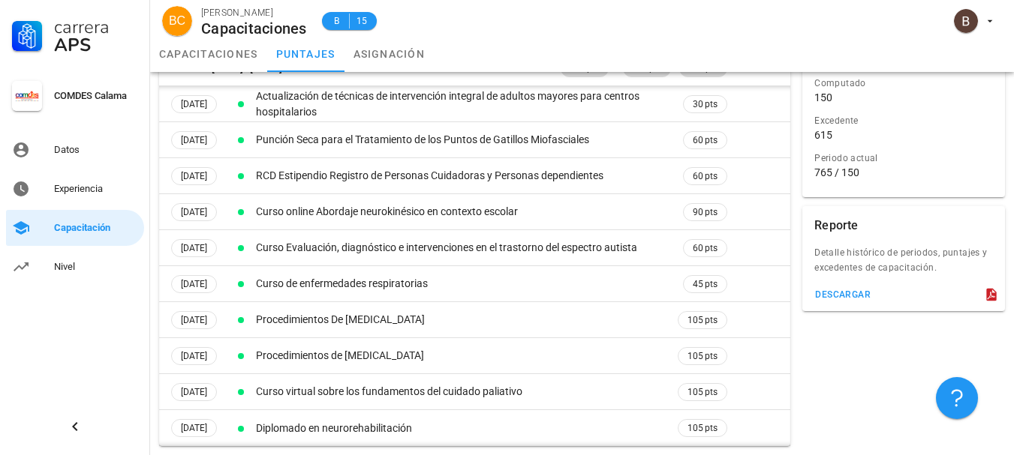 This screenshot has height=455, width=1014. What do you see at coordinates (903, 265) in the screenshot?
I see `div: Detalle histórico de periodos, puntajes y excedentes de capacitación.` at bounding box center [903, 265].